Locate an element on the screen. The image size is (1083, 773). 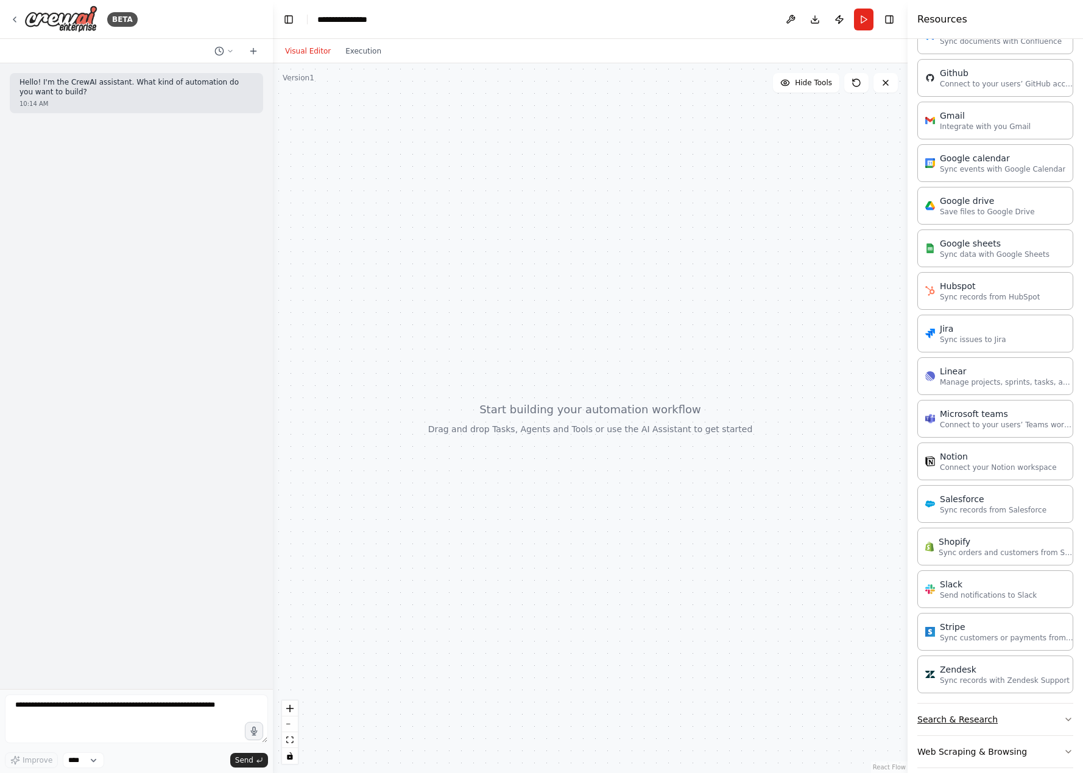
a: React Flow attribution is located at coordinates (889, 767).